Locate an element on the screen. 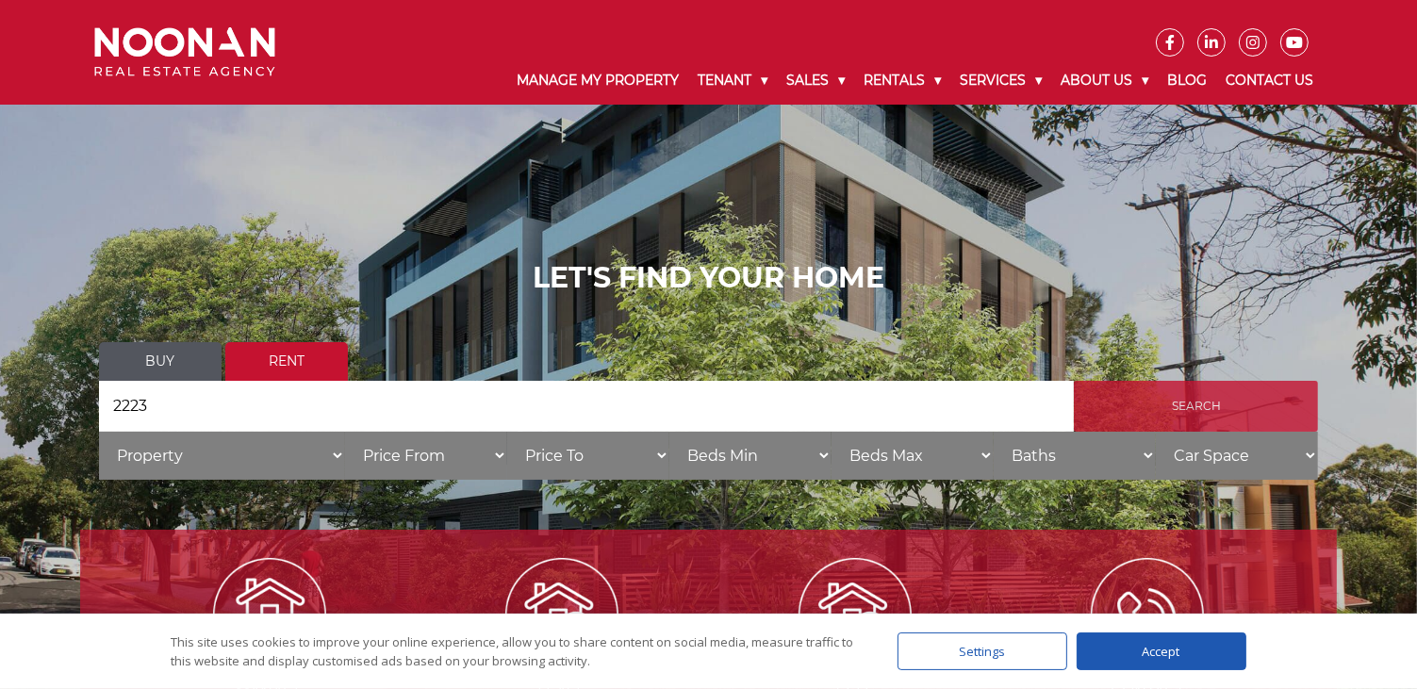  img: Noonan Real Estate Agency is located at coordinates (185, 52).